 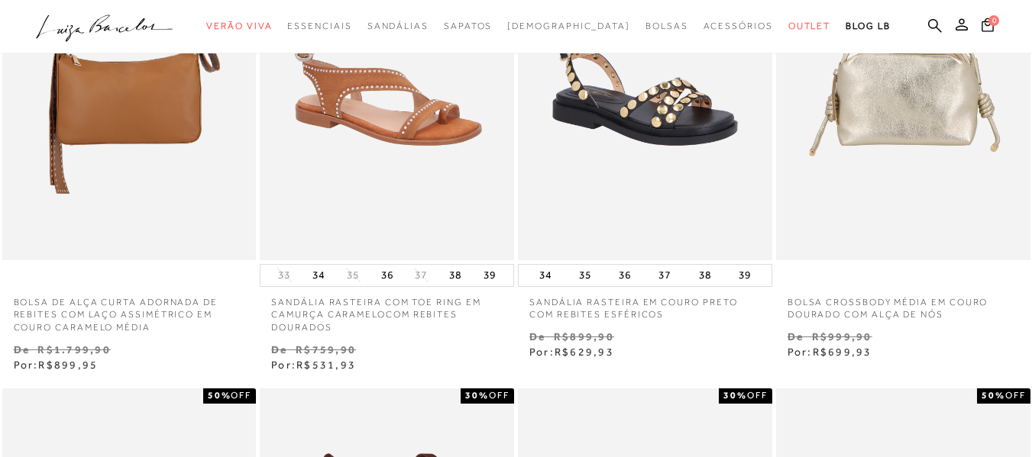 I want to click on span: R$531,93, so click(x=326, y=365).